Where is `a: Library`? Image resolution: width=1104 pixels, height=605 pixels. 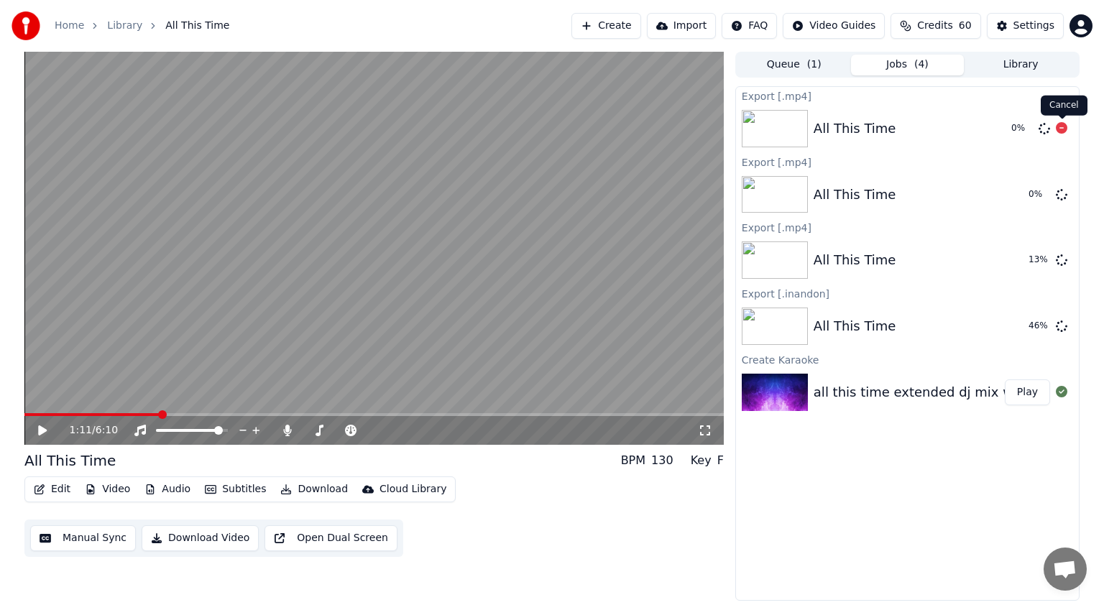 a: Library is located at coordinates (124, 26).